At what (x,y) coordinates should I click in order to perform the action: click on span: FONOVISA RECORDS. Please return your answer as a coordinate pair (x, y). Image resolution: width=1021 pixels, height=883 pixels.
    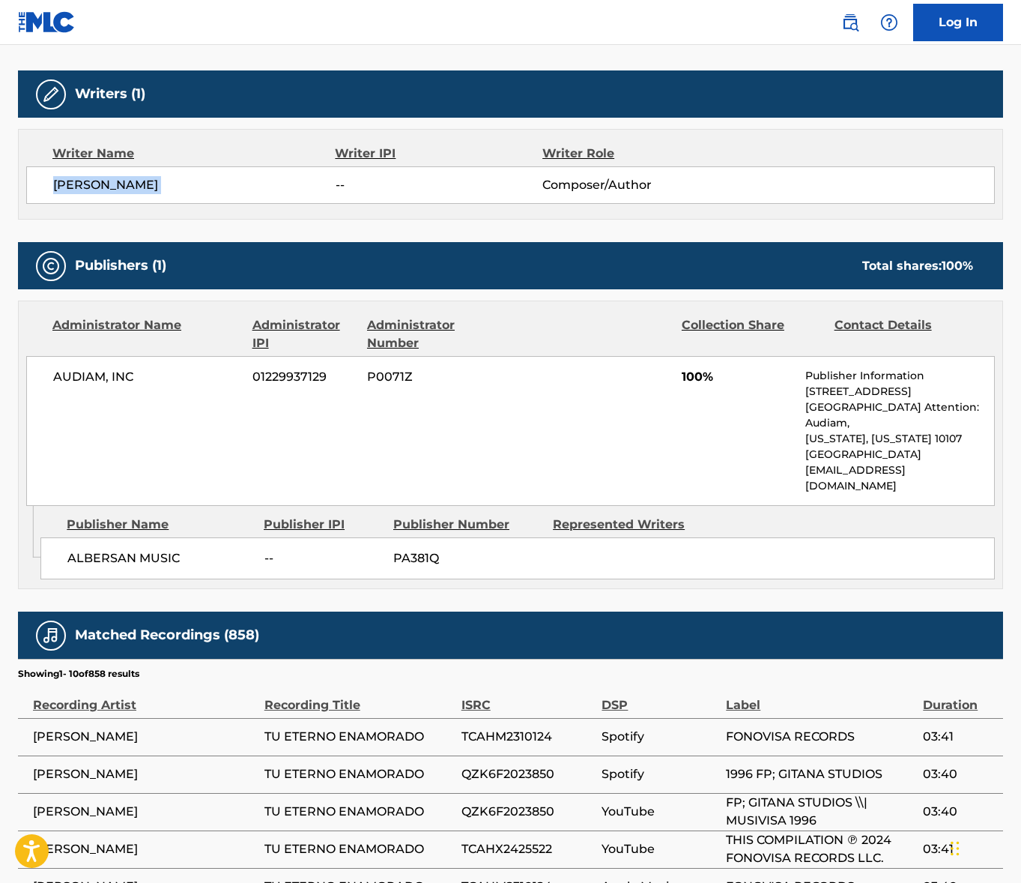
    Looking at the image, I should click on (821, 737).